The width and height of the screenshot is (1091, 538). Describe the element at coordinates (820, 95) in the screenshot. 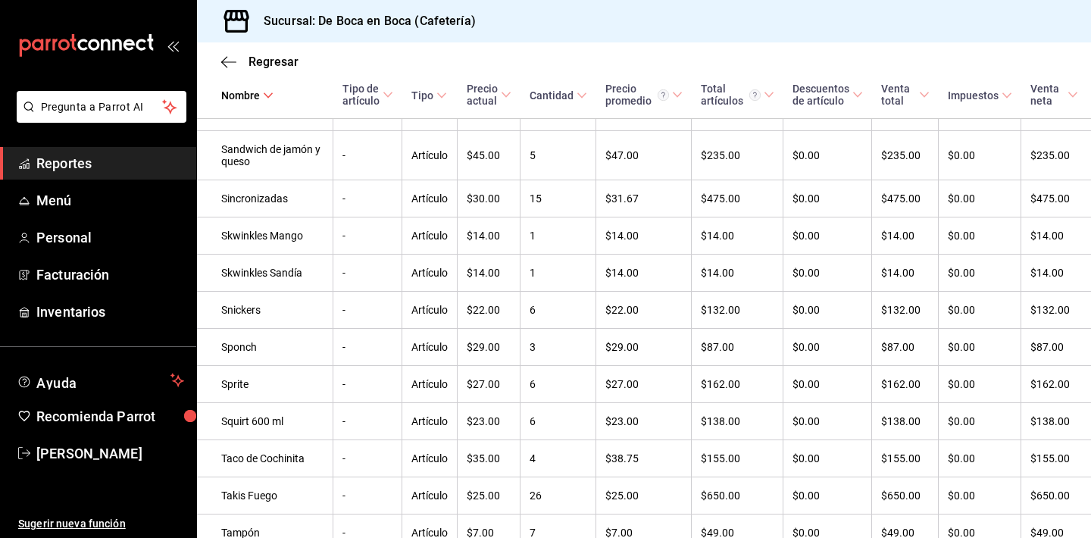

I see `div: Descuentos de artículo` at that location.